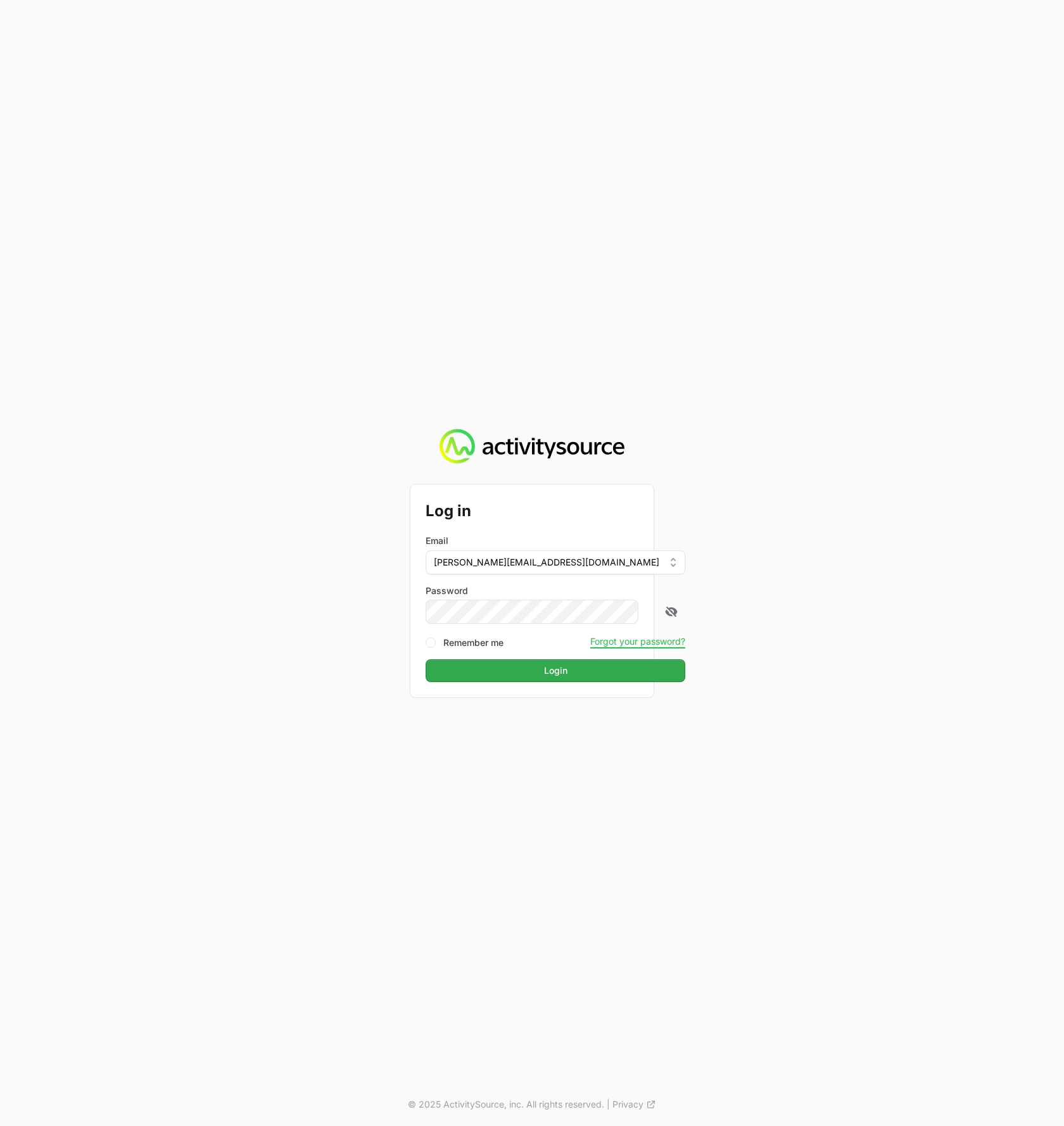 The height and width of the screenshot is (1126, 1064). I want to click on a: Privacy, so click(634, 1104).